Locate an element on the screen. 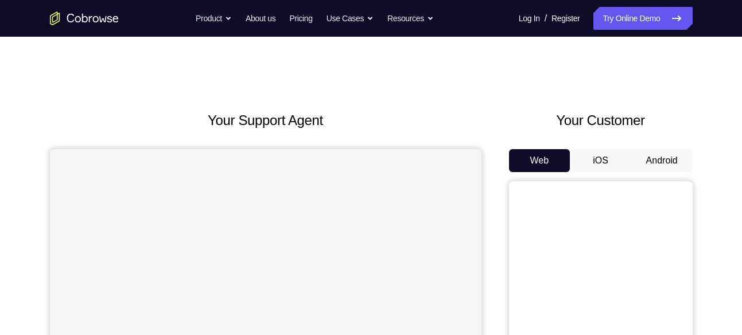 The image size is (742, 335). a: Try Online Demo is located at coordinates (642, 18).